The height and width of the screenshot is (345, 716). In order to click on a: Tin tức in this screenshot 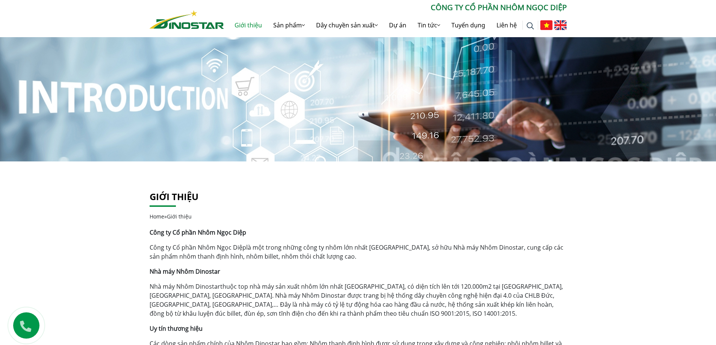, I will do `click(429, 25)`.